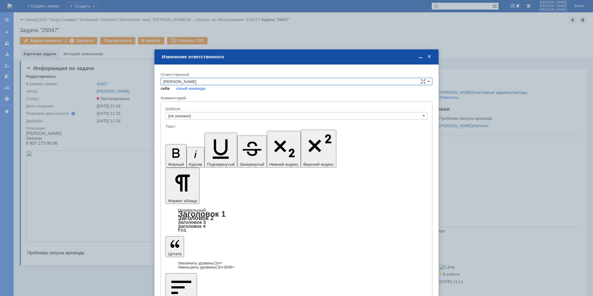 This screenshot has width=593, height=296. I want to click on a: своей команде, so click(191, 89).